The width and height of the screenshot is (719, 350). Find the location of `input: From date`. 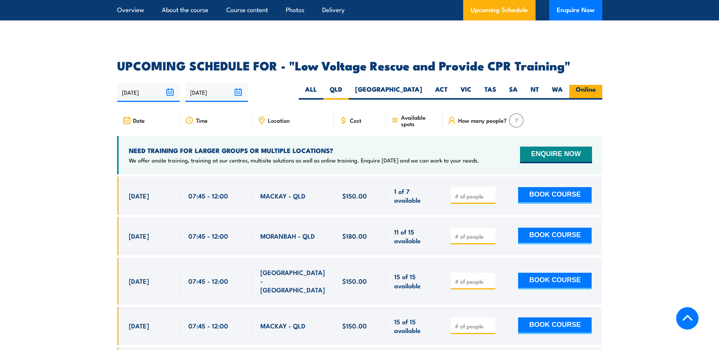

input: From date is located at coordinates (148, 92).